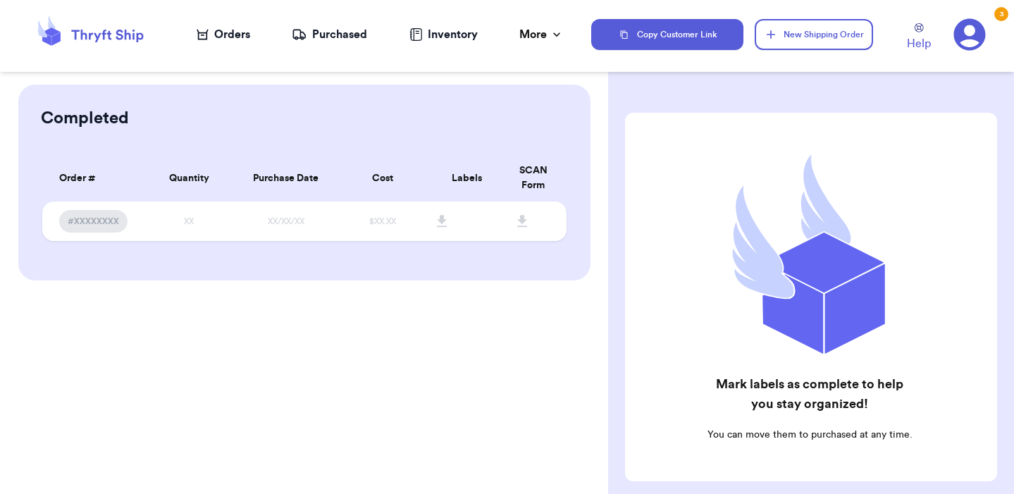 The height and width of the screenshot is (494, 1014). I want to click on div: 3, so click(1001, 14).